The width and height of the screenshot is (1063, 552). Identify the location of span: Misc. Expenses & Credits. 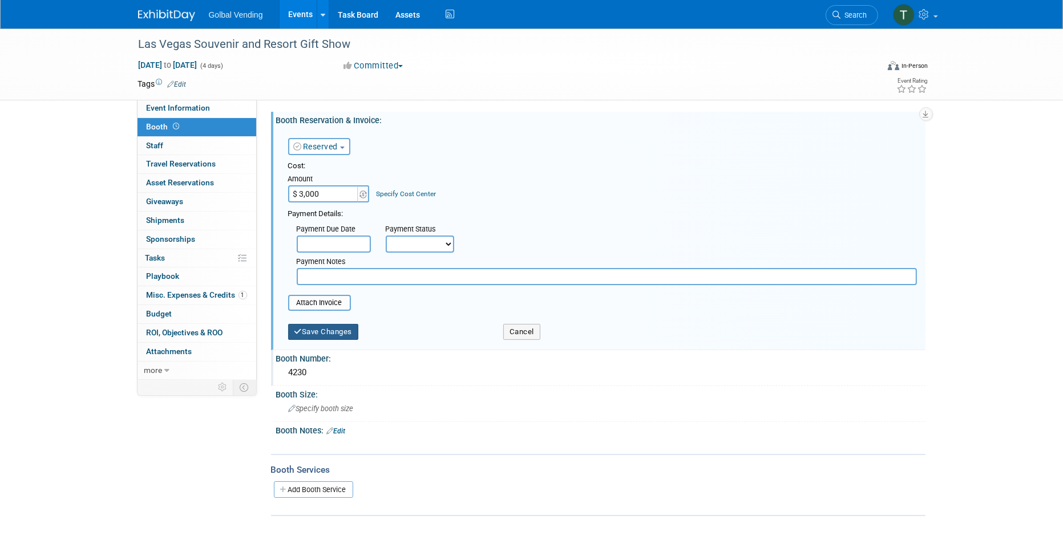
(197, 295).